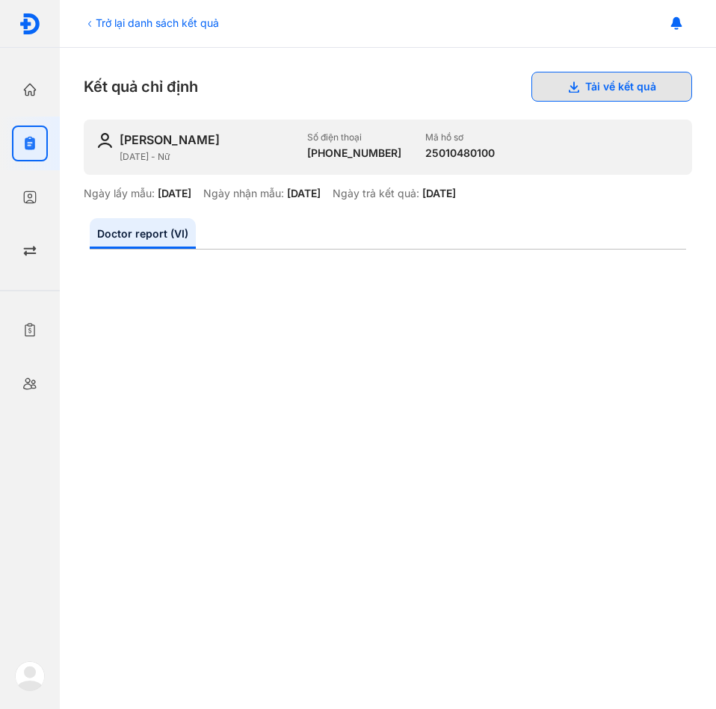 This screenshot has height=709, width=716. I want to click on div: Ngày nhận mẫu:, so click(244, 194).